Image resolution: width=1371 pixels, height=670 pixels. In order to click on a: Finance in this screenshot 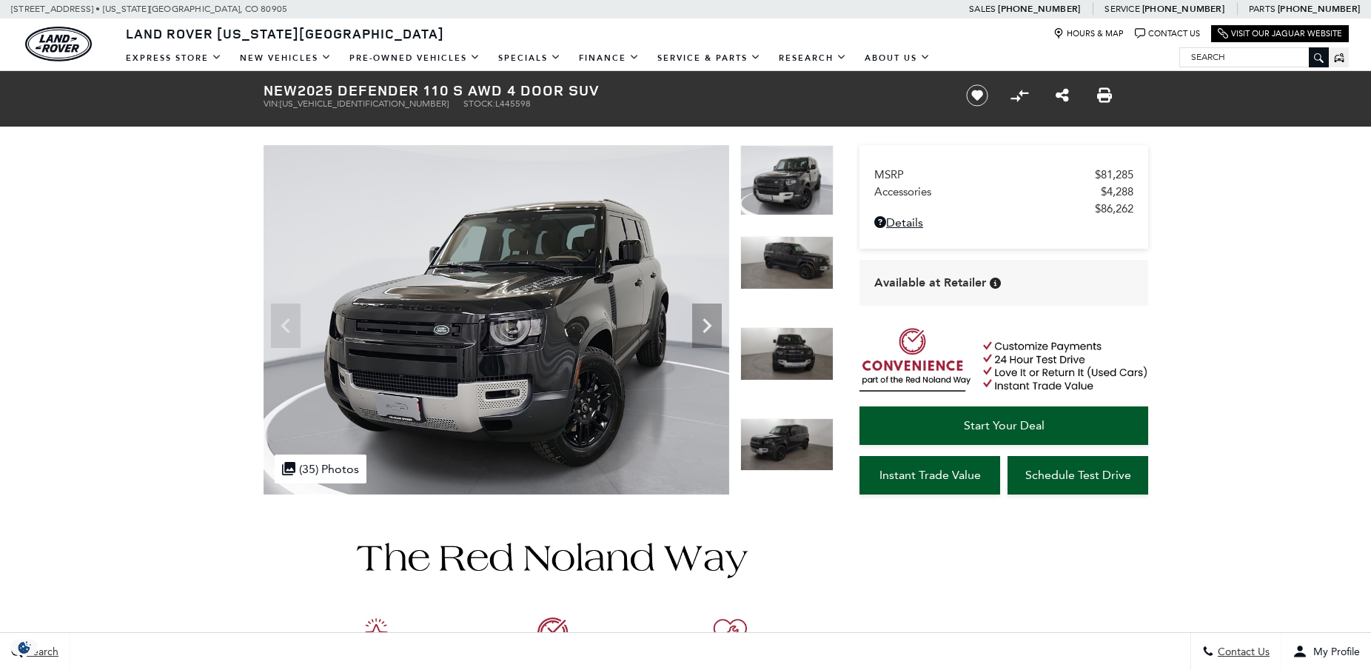, I will do `click(609, 58)`.